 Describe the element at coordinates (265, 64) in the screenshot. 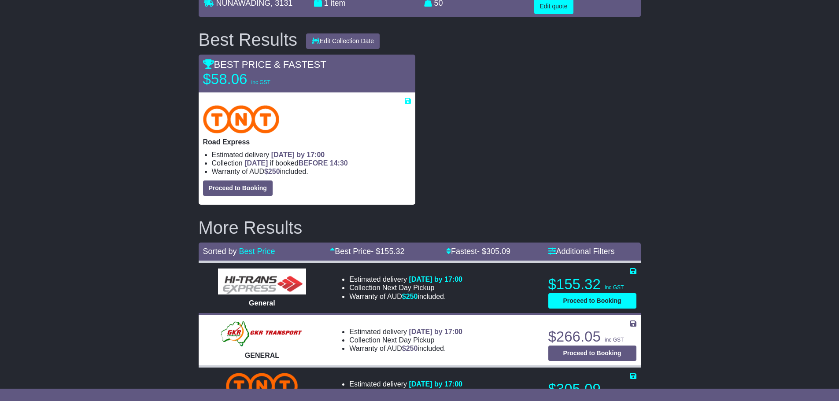

I see `span: BEST PRICE & FASTEST` at that location.